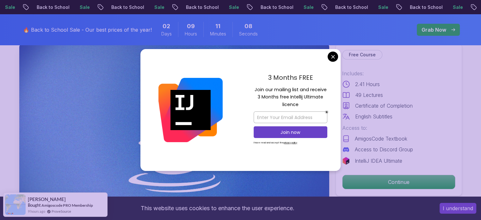 The image size is (481, 220). Describe the element at coordinates (191, 26) in the screenshot. I see `span: 9 Hours` at that location.